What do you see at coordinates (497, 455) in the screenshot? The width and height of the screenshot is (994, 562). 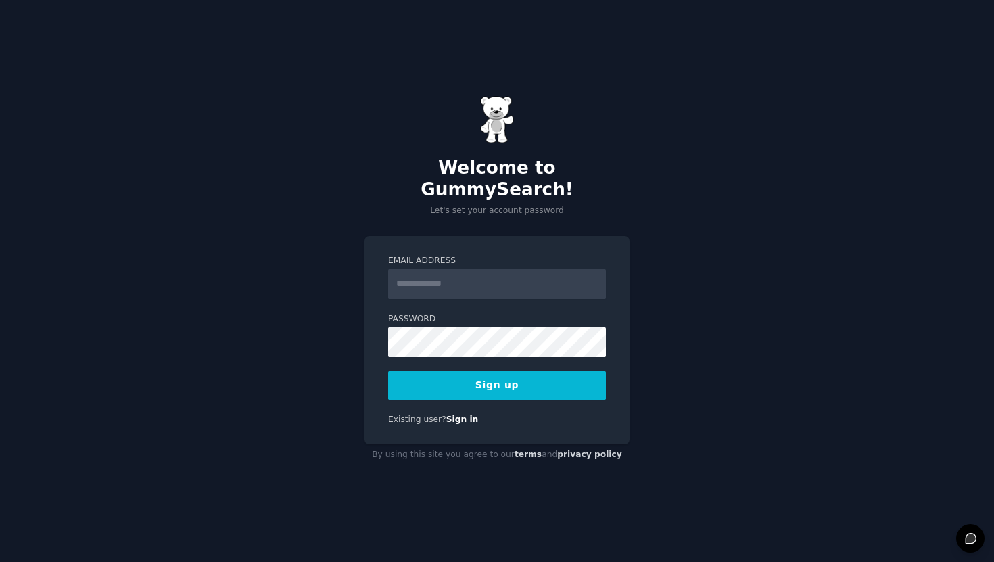 I see `div: By using this site you agree to our and` at bounding box center [497, 455].